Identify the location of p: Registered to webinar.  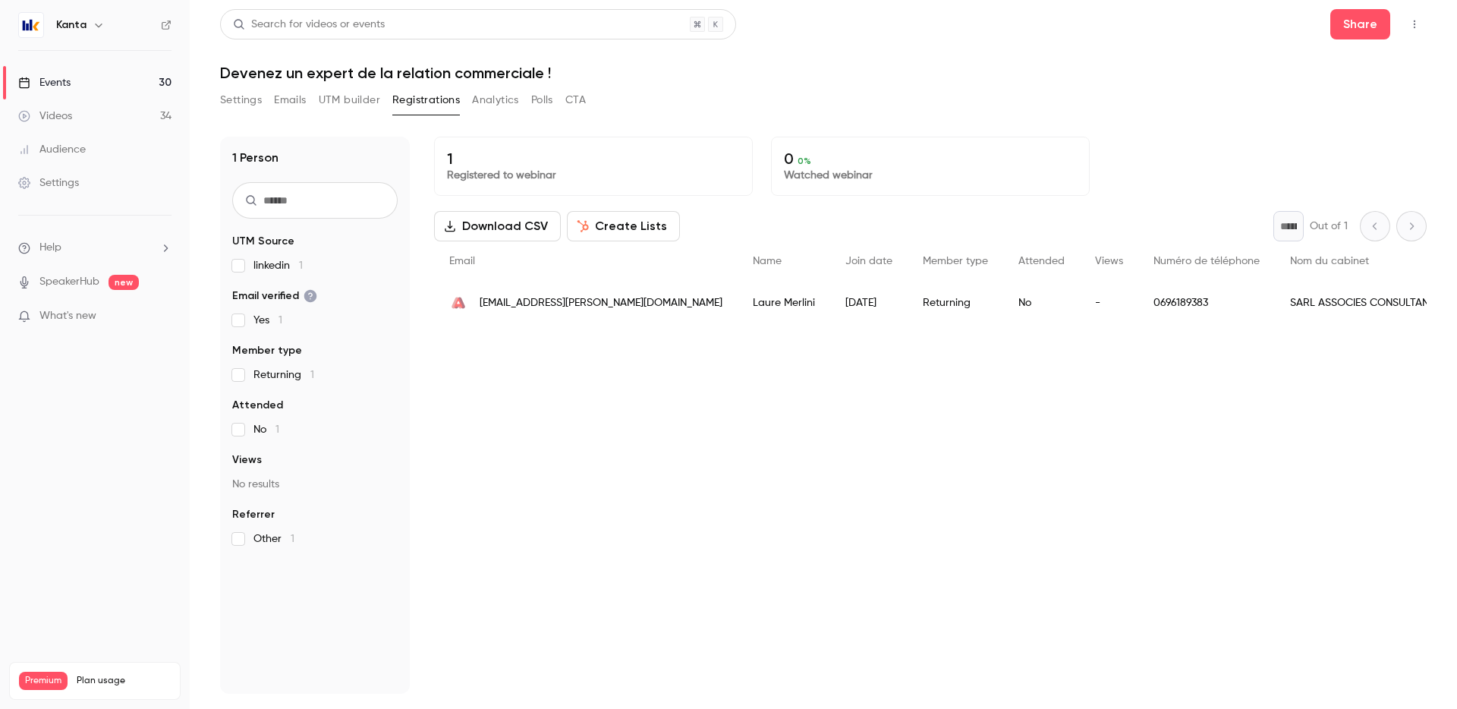
(593, 175).